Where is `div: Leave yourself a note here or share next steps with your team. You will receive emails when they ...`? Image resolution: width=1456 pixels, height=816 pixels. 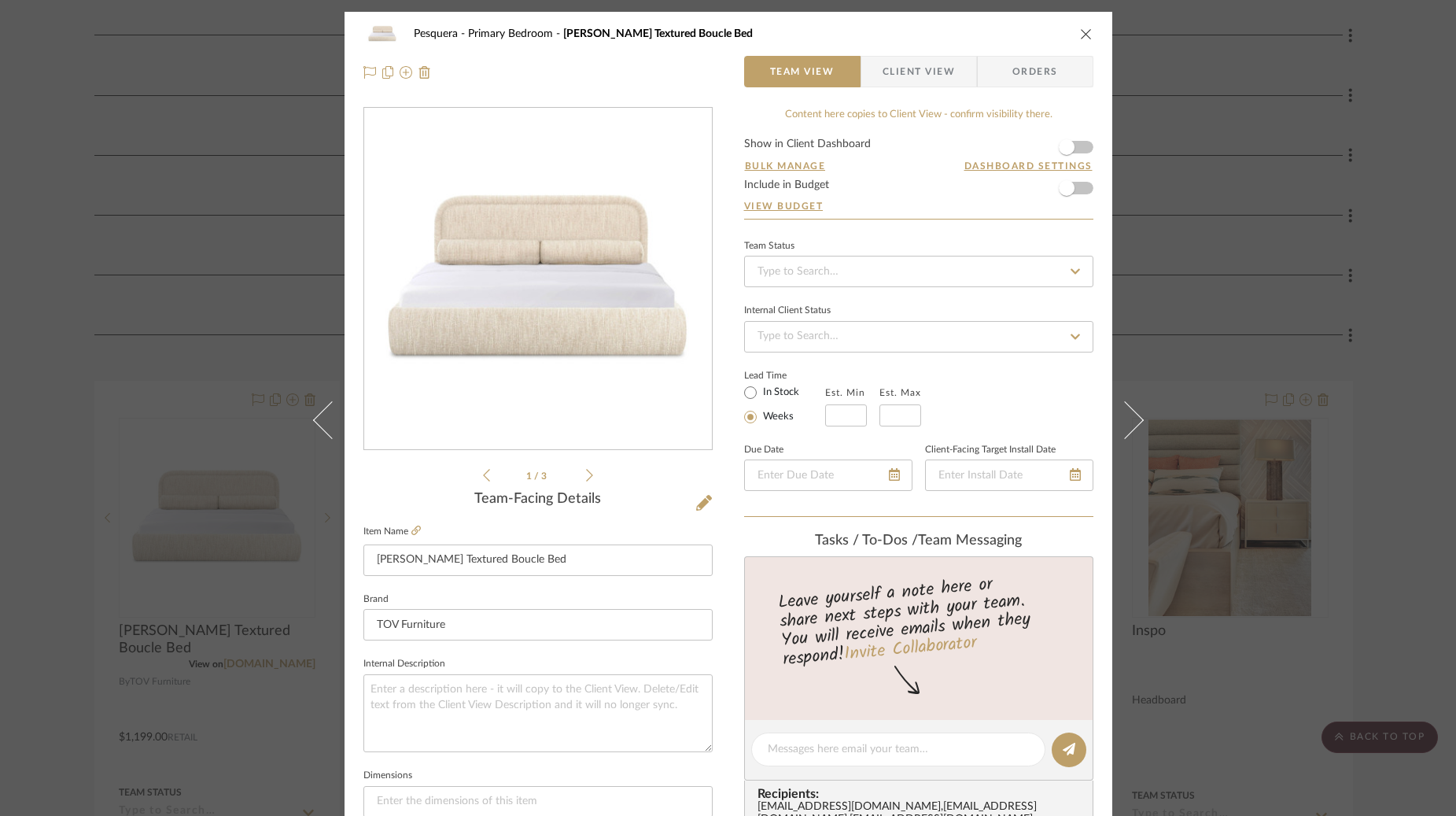
div: Leave yourself a note here or share next steps with your team. You will receive emails when they ... is located at coordinates (919, 621).